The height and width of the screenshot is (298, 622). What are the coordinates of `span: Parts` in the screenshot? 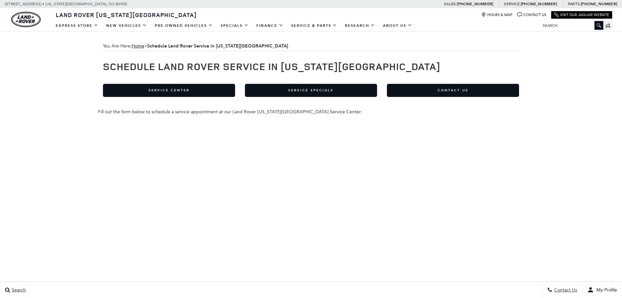 It's located at (574, 4).